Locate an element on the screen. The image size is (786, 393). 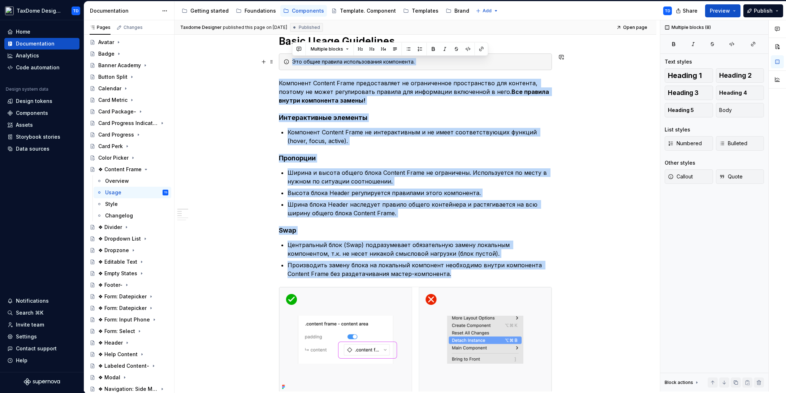
span: Callout is located at coordinates (680, 177).